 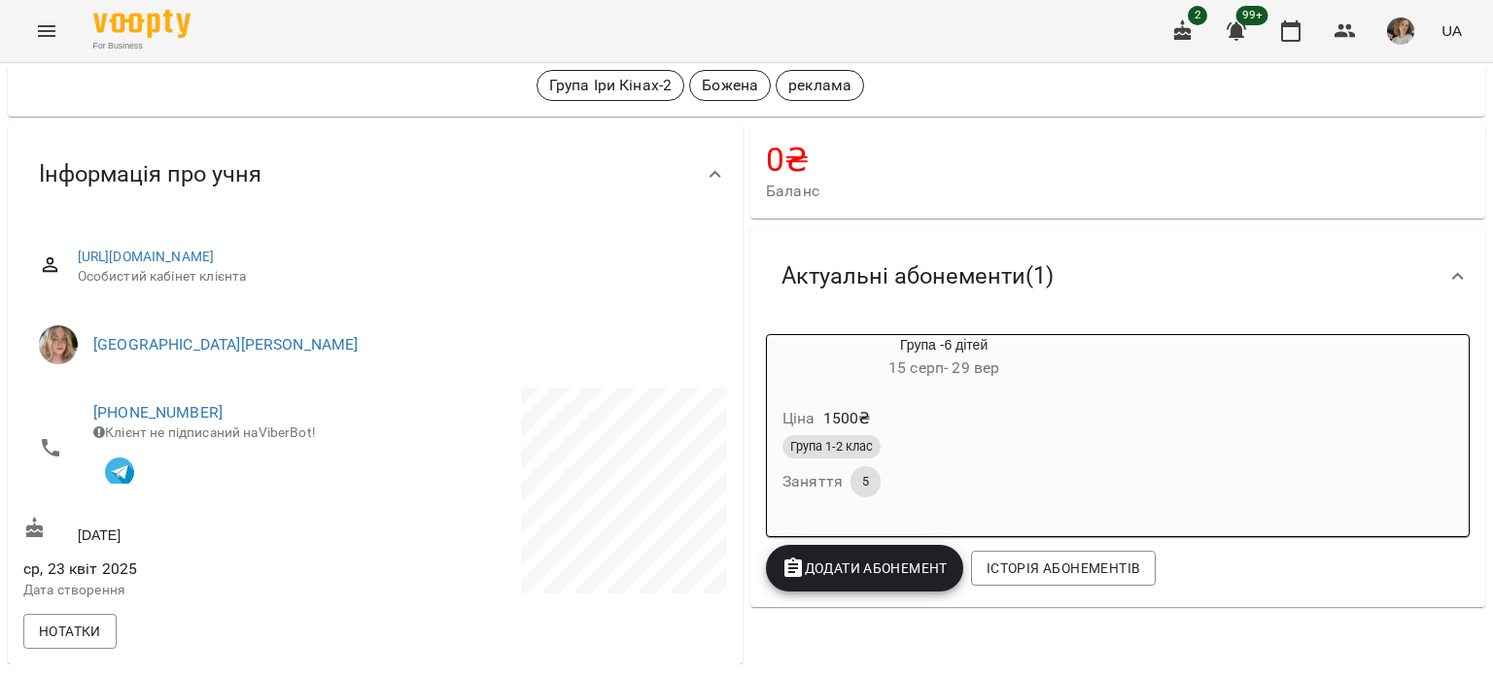 What do you see at coordinates (1063, 569) in the screenshot?
I see `button: Історія абонементів` at bounding box center [1063, 569].